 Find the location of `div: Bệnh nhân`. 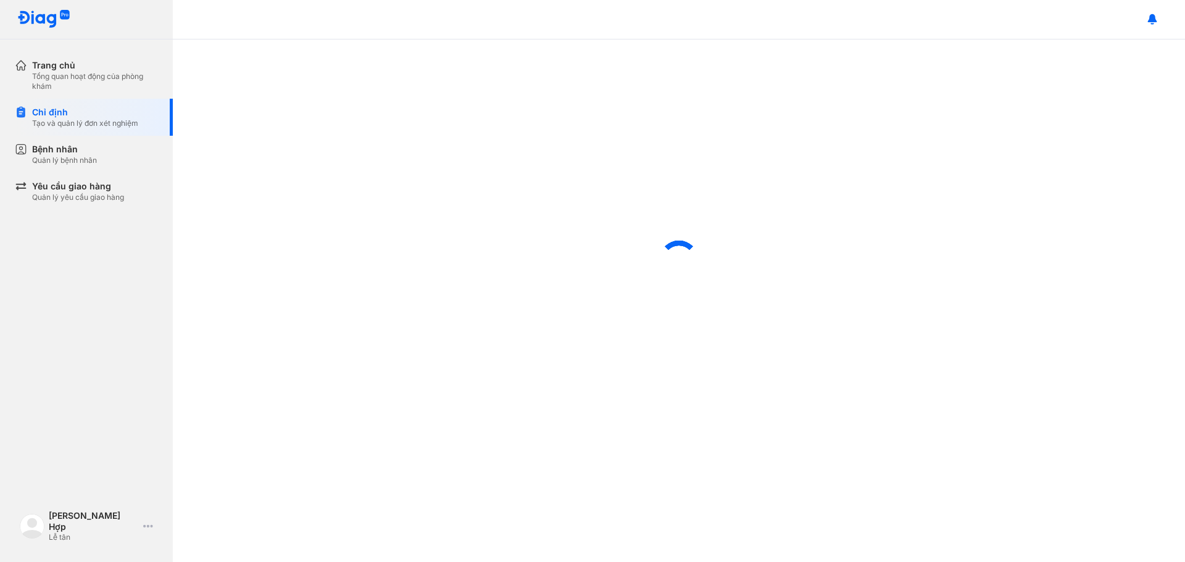

div: Bệnh nhân is located at coordinates (64, 149).